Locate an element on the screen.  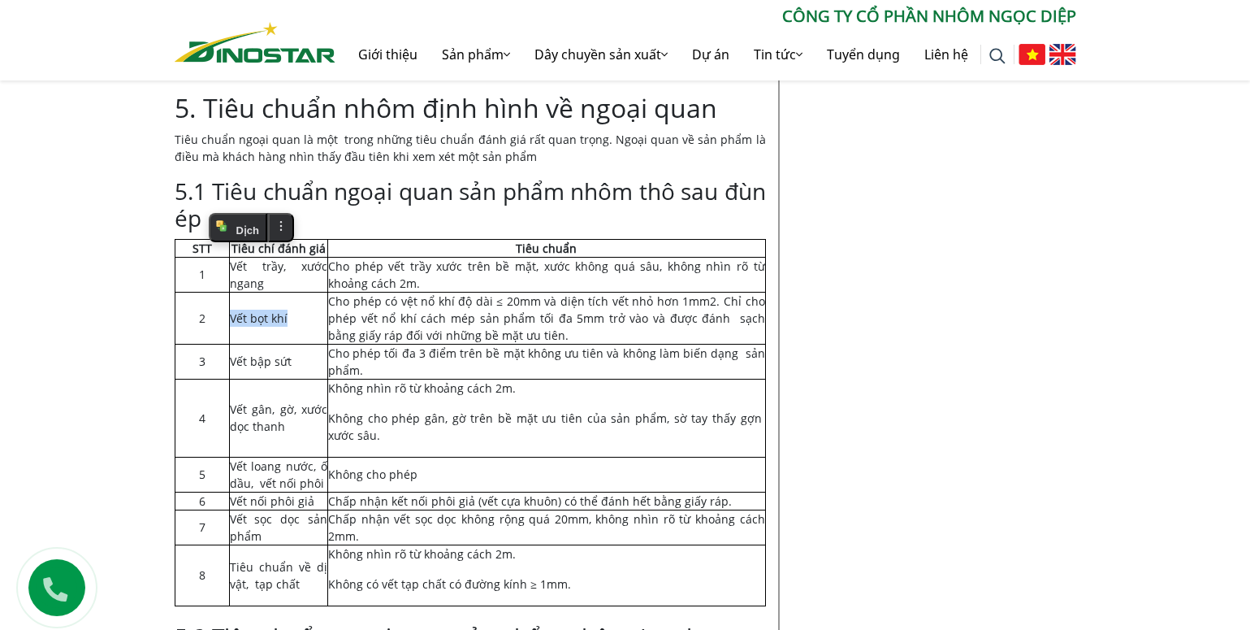
h2: 5. Tiêu chuẩn nhôm định hình về ngoại quan is located at coordinates (470, 108).